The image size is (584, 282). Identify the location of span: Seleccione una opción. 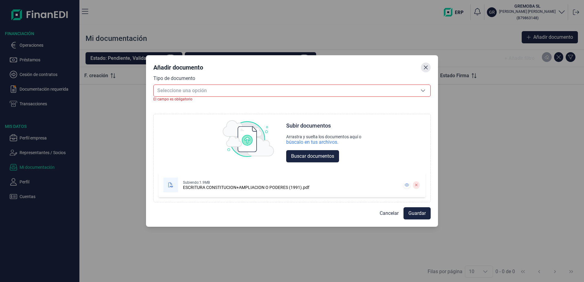
(285, 91).